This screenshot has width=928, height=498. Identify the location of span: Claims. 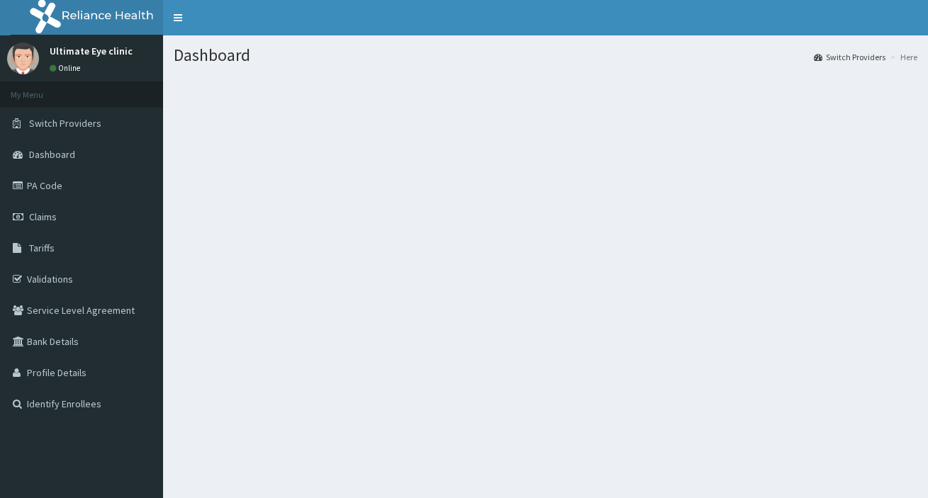
(43, 217).